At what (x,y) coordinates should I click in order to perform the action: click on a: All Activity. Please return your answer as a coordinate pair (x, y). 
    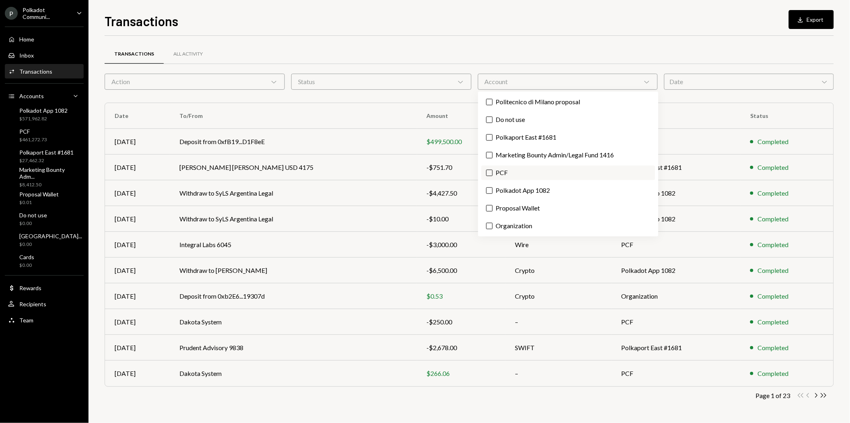
    Looking at the image, I should click on (188, 54).